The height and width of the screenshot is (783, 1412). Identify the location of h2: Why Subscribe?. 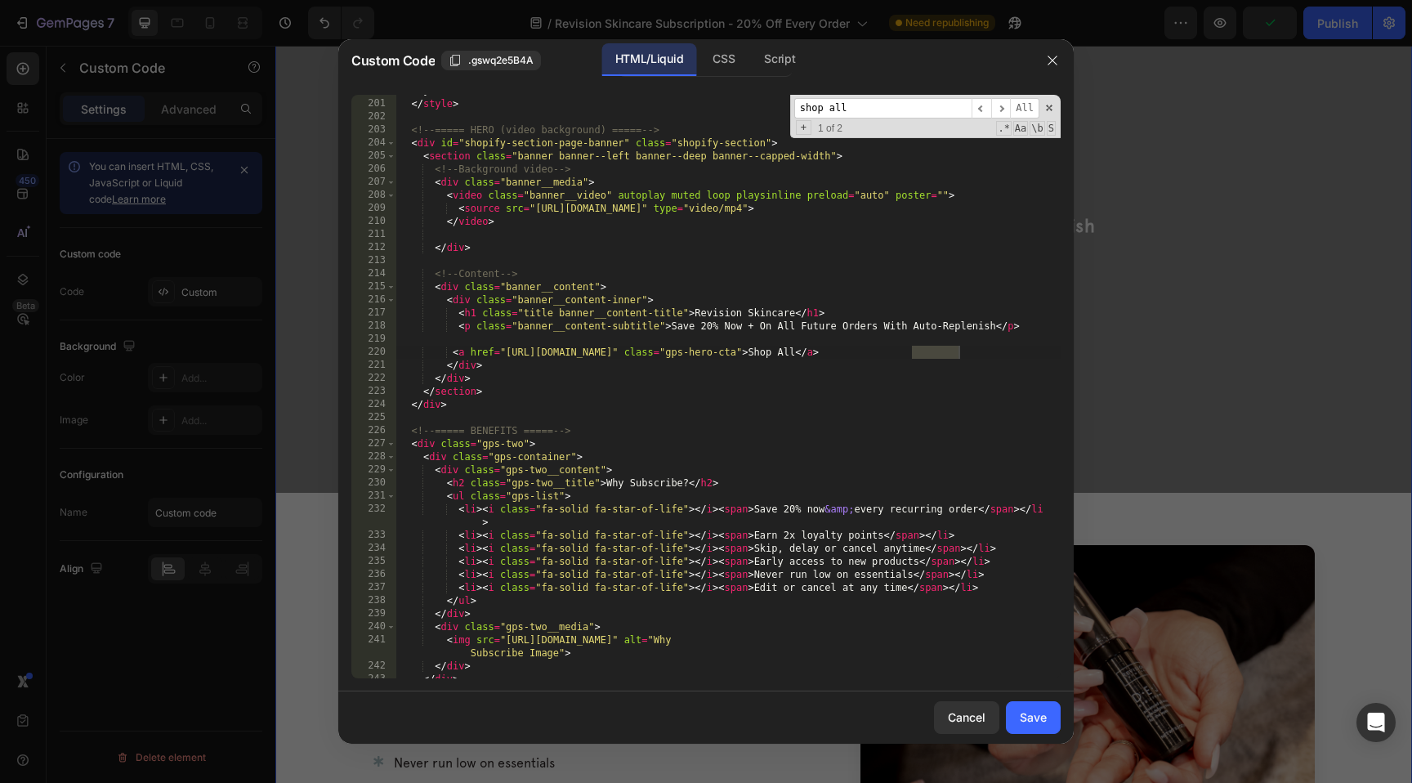
(325, 561).